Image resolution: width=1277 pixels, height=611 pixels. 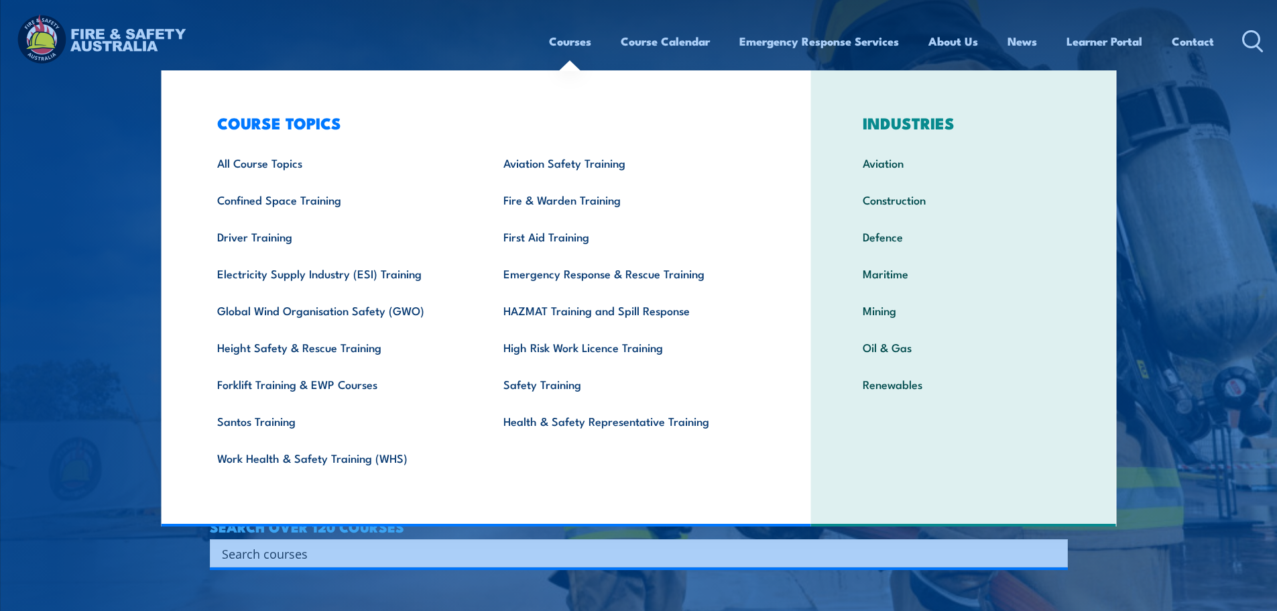 What do you see at coordinates (570, 41) in the screenshot?
I see `a: Courses` at bounding box center [570, 41].